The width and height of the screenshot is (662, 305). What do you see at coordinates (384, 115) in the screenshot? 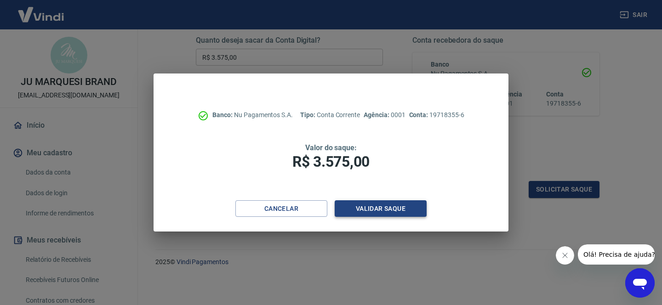
I see `p: 0001` at bounding box center [384, 115].